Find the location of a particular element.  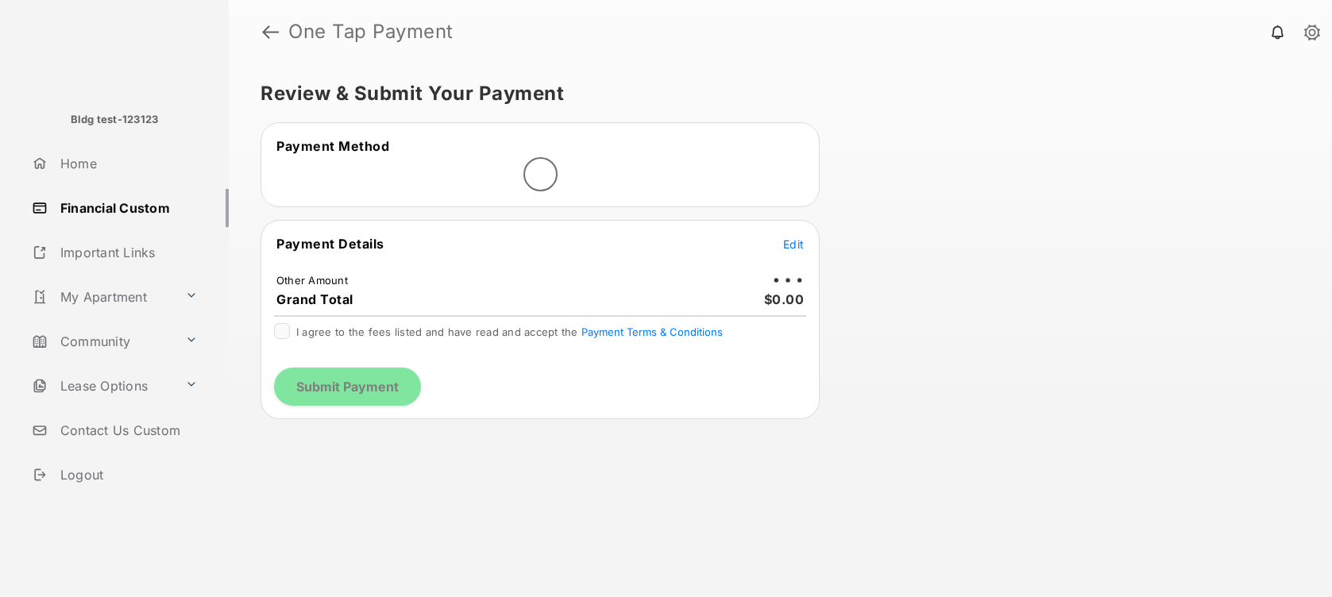

a: Financial Custom is located at coordinates (127, 208).